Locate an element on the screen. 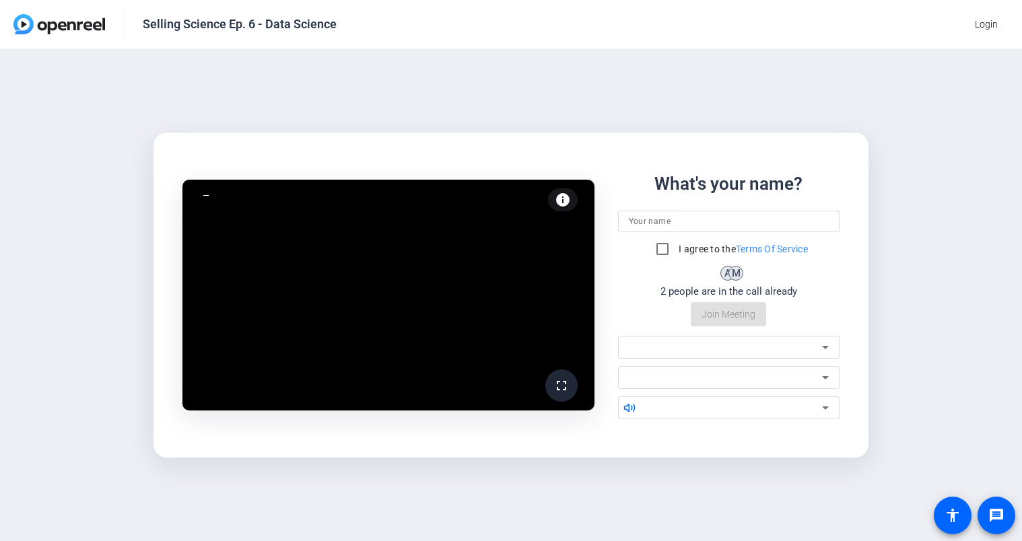  div: 2 people are in the call already is located at coordinates (729, 292).